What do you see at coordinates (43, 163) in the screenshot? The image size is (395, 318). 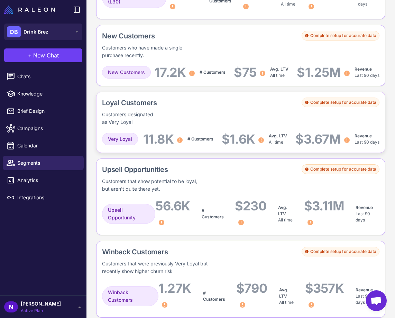 I see `a: Segments` at bounding box center [43, 163].